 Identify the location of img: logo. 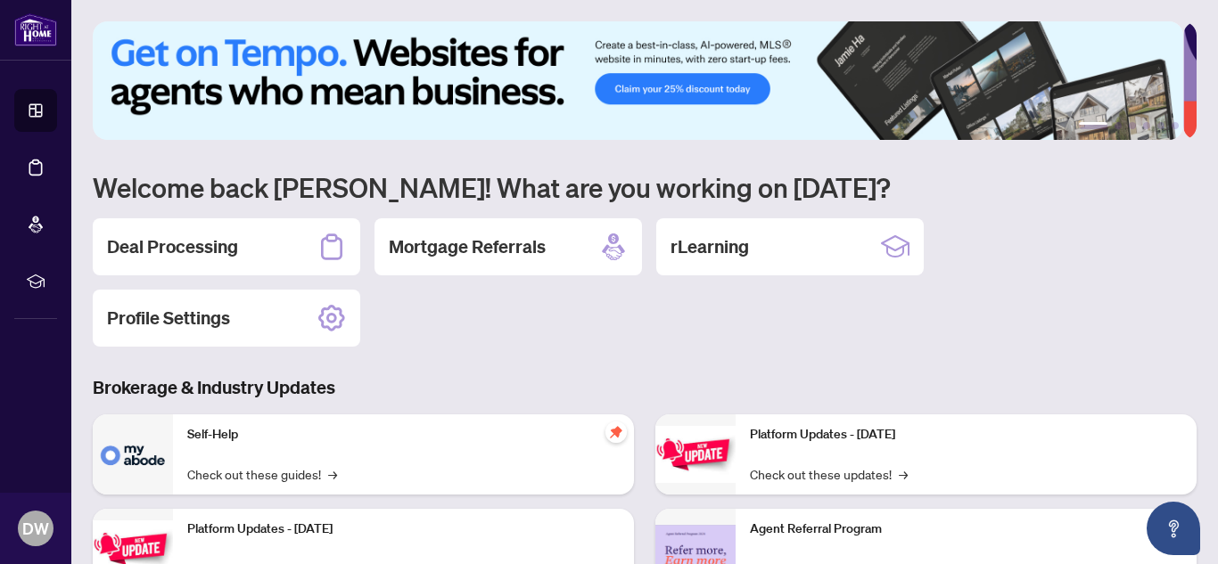
(36, 29).